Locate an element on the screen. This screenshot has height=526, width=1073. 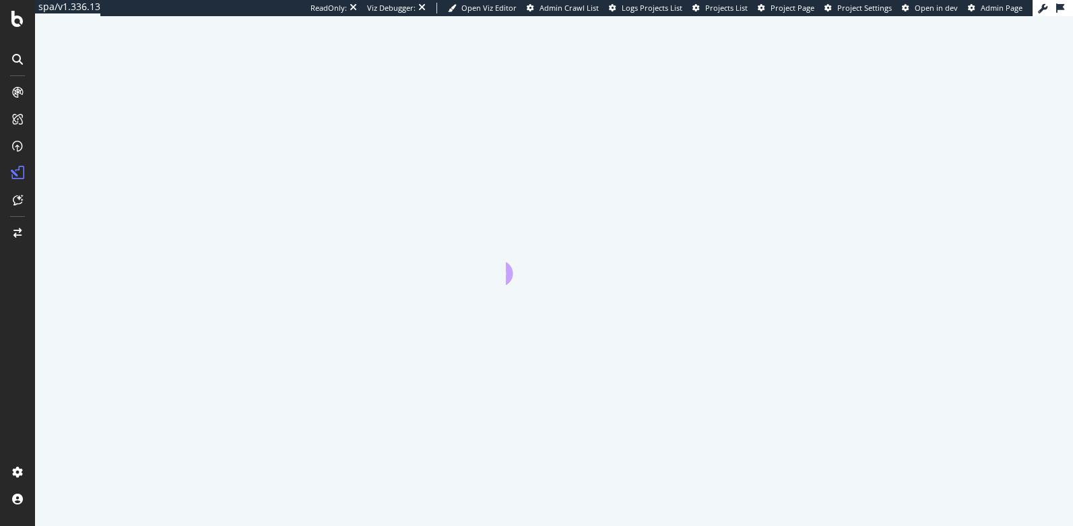
a: Open in dev is located at coordinates (930, 8).